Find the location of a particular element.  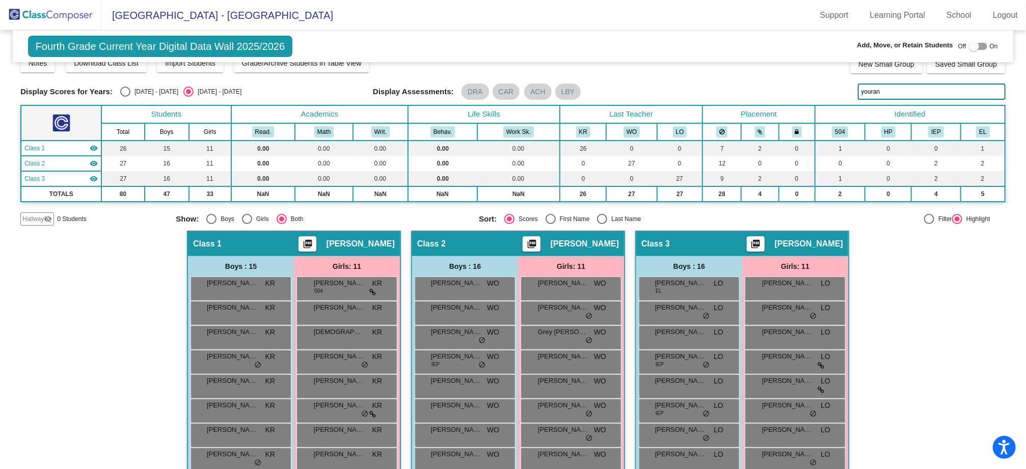

mat-icon: visibility is located at coordinates (94, 179).